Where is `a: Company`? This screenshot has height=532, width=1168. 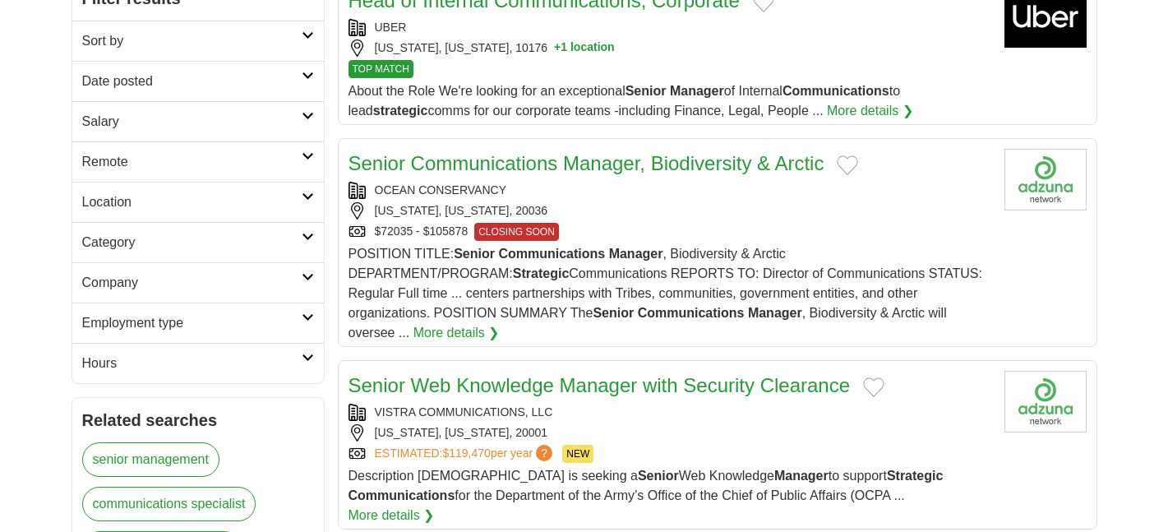 a: Company is located at coordinates (198, 282).